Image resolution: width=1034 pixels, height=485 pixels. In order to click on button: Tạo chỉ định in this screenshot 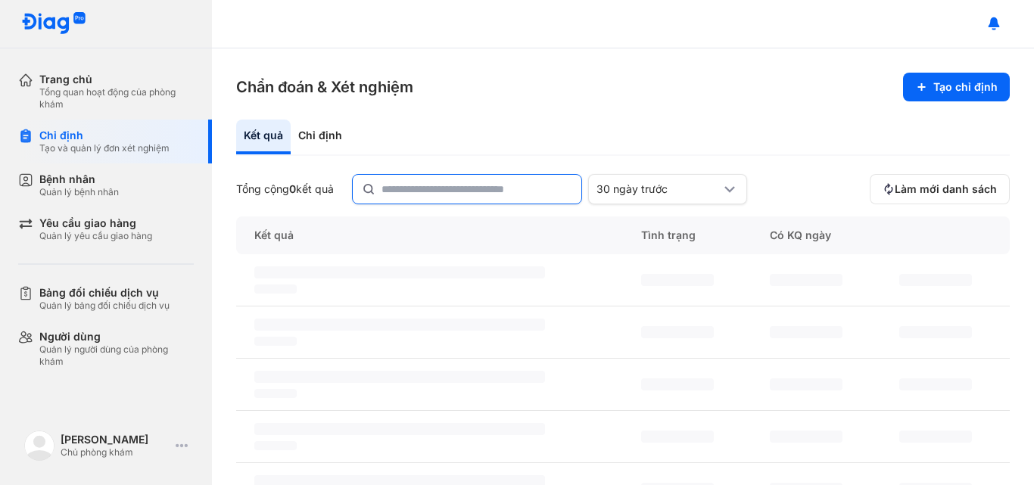, I will do `click(956, 87)`.